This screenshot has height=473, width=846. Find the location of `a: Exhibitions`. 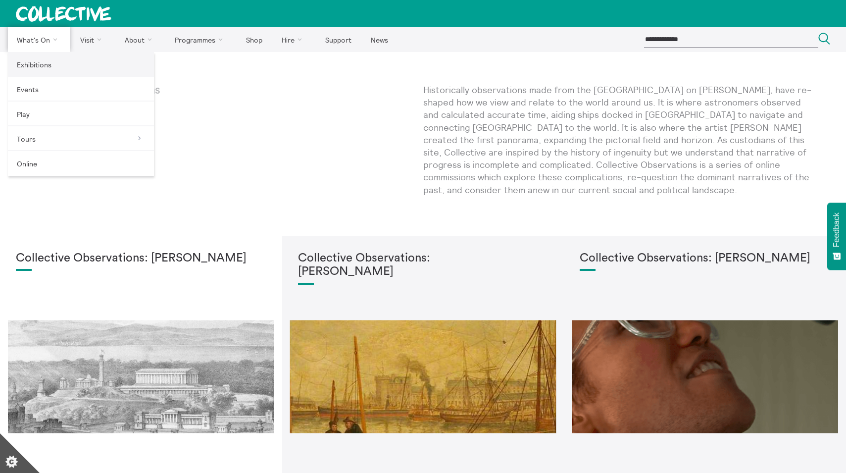

a: Exhibitions is located at coordinates (81, 64).